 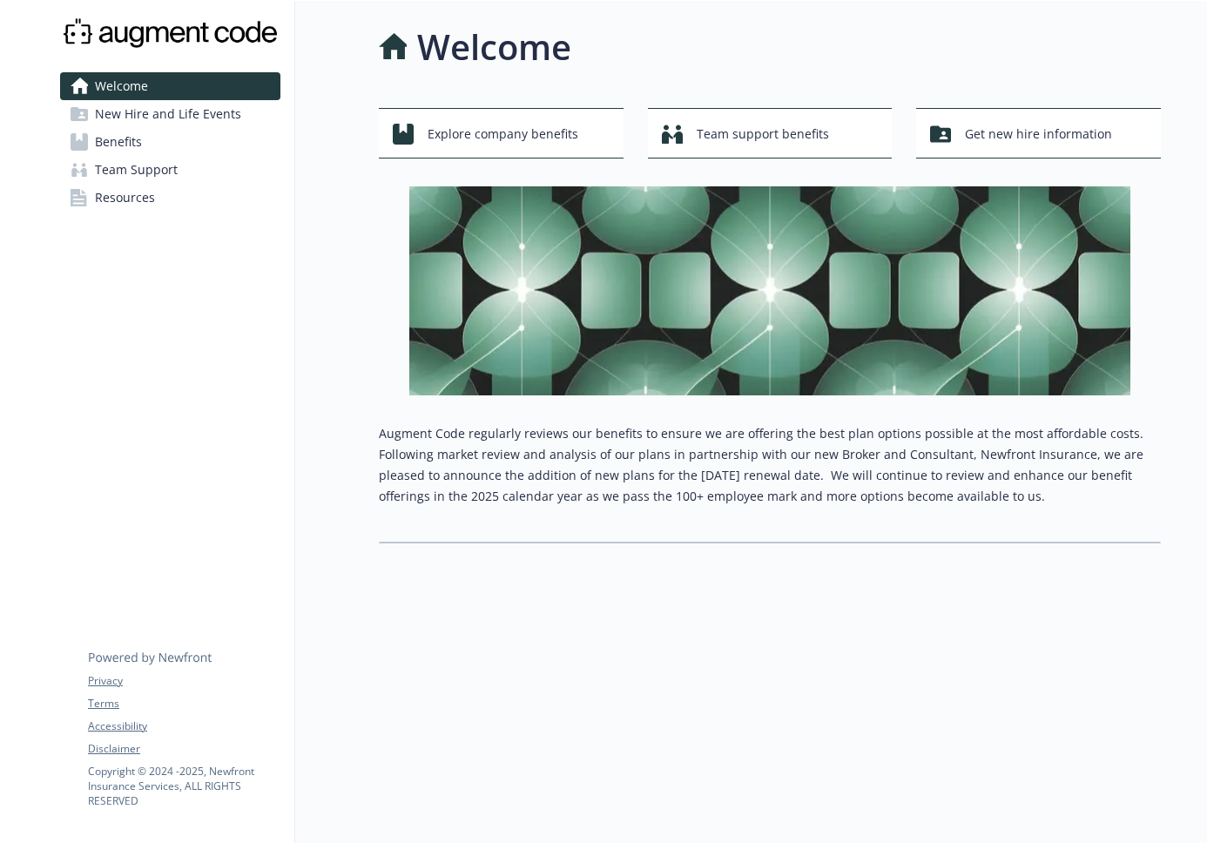 I want to click on span: Welcome, so click(x=121, y=86).